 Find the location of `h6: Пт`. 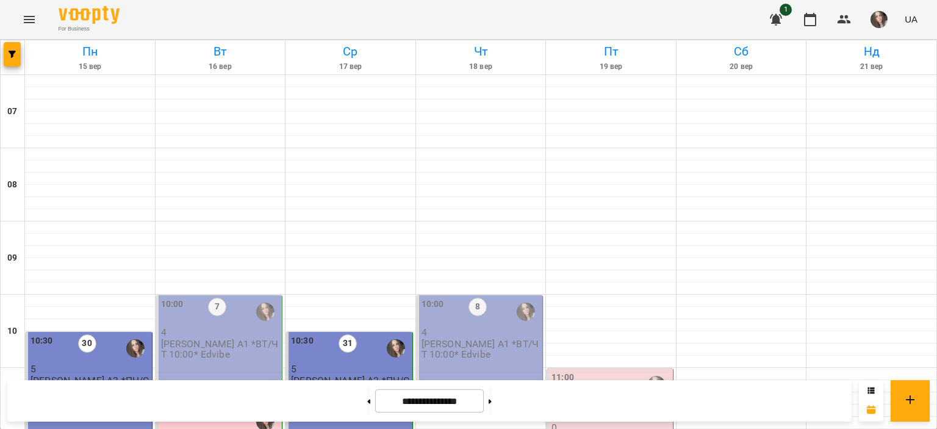

h6: Пт is located at coordinates (611, 51).